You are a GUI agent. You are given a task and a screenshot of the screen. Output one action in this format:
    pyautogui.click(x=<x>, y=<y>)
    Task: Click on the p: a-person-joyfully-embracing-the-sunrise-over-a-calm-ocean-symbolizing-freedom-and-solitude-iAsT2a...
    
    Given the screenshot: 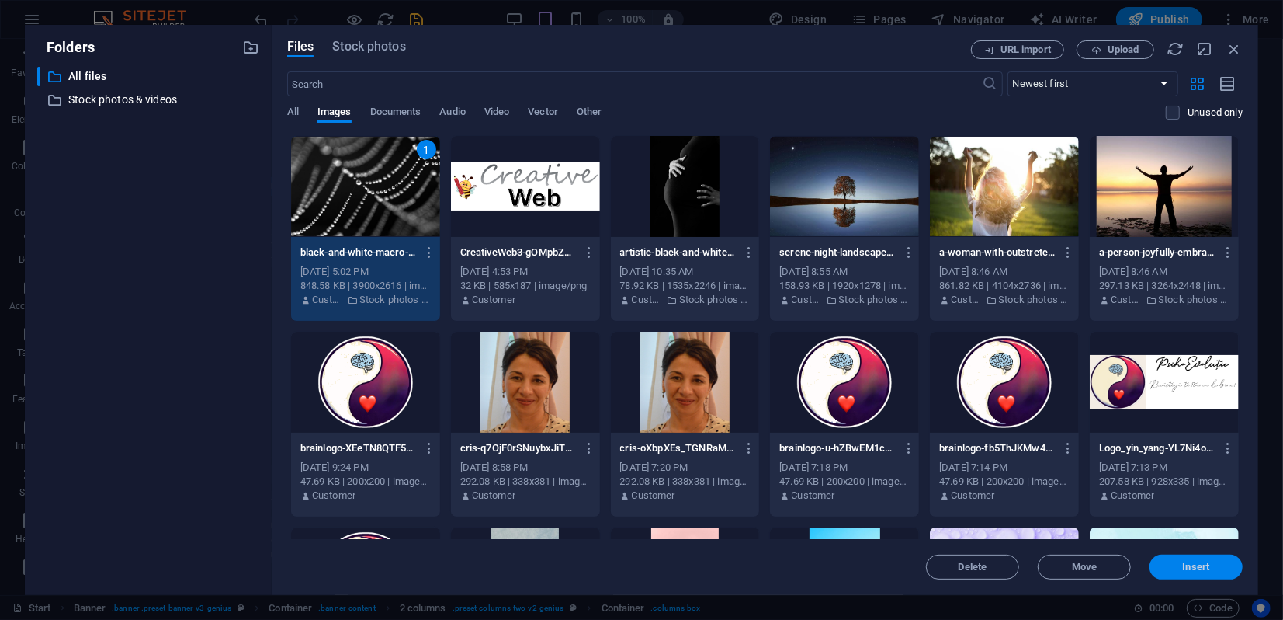 What is the action you would take?
    pyautogui.click(x=1157, y=252)
    